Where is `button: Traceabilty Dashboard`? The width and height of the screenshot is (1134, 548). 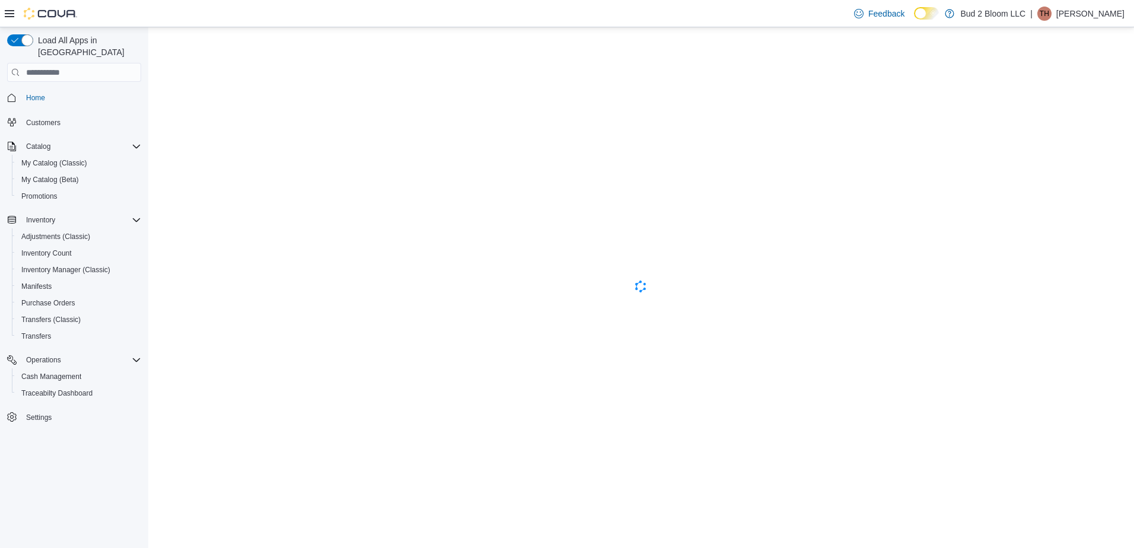
button: Traceabilty Dashboard is located at coordinates (79, 393).